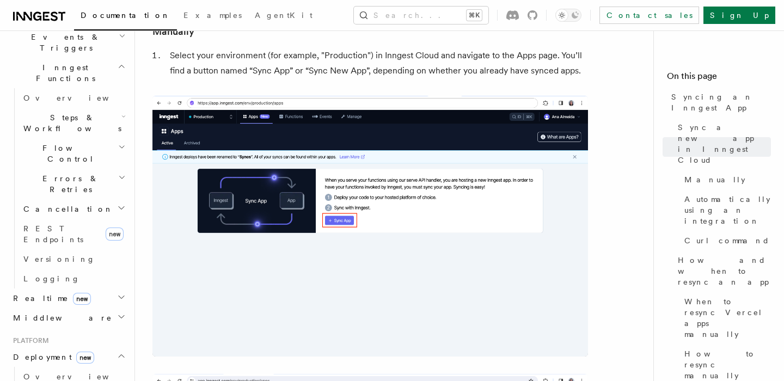 Image resolution: width=784 pixels, height=381 pixels. I want to click on span: Platform, so click(29, 341).